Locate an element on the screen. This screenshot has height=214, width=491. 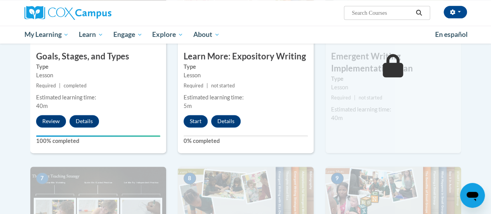
button: Review is located at coordinates (51, 121).